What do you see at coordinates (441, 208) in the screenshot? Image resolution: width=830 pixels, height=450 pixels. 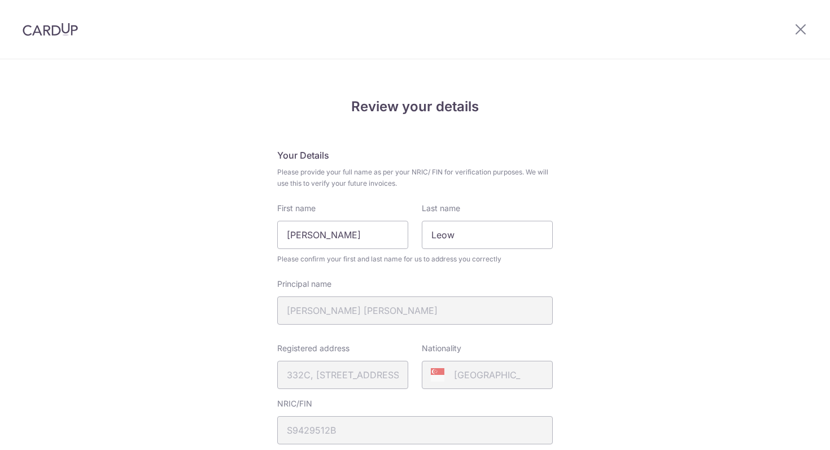 I see `label: Last name` at bounding box center [441, 208].